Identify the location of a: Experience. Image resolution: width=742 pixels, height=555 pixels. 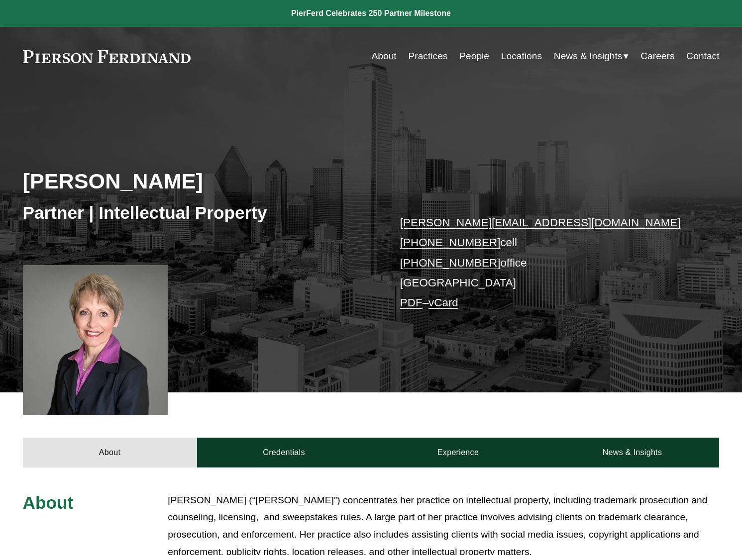
(458, 453).